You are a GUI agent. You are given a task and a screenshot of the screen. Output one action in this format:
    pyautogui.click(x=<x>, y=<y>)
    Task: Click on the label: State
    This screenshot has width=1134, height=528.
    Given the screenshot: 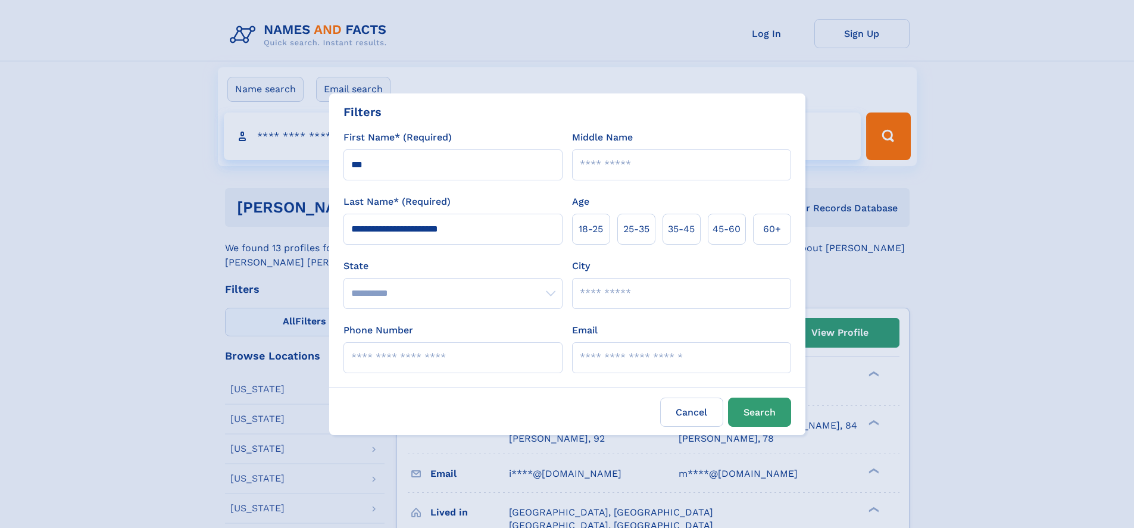 What is the action you would take?
    pyautogui.click(x=453, y=266)
    